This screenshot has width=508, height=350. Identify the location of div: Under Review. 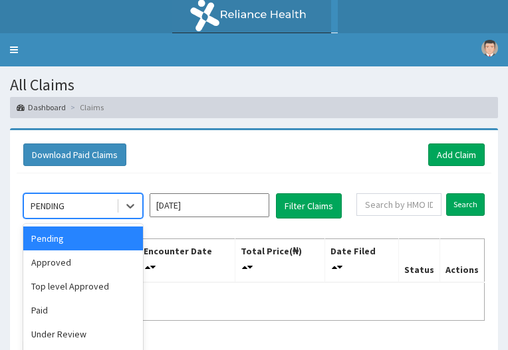
(83, 334).